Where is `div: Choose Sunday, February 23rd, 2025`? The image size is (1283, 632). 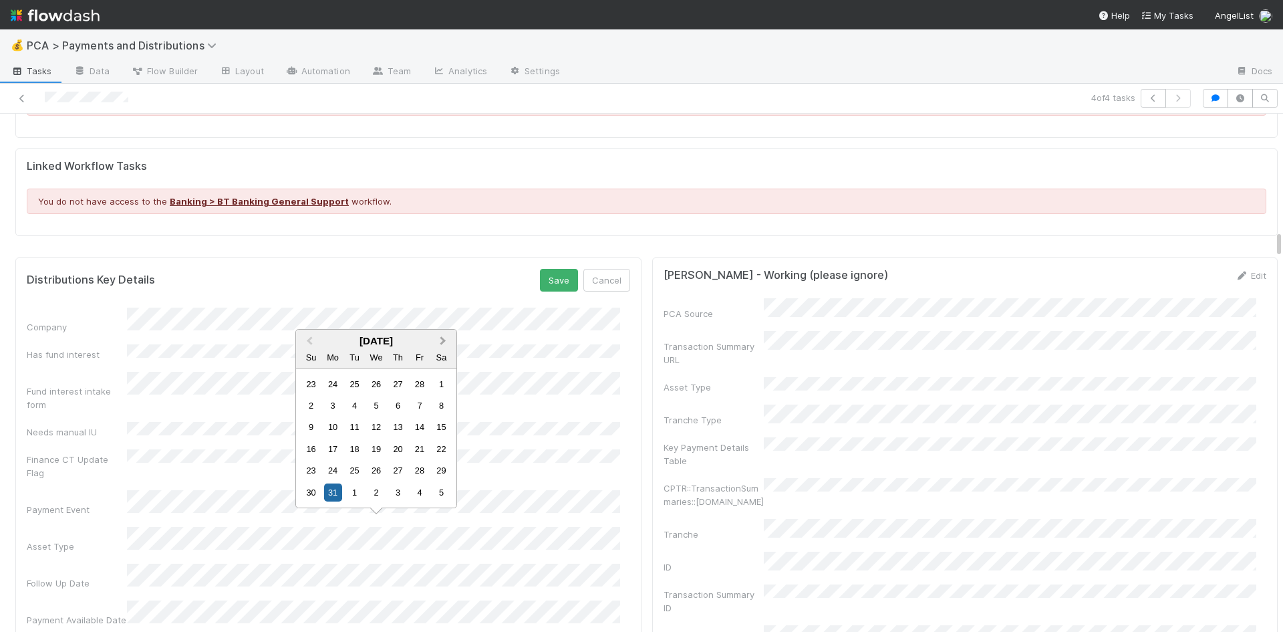
div: Choose Sunday, February 23rd, 2025 is located at coordinates (311, 384).